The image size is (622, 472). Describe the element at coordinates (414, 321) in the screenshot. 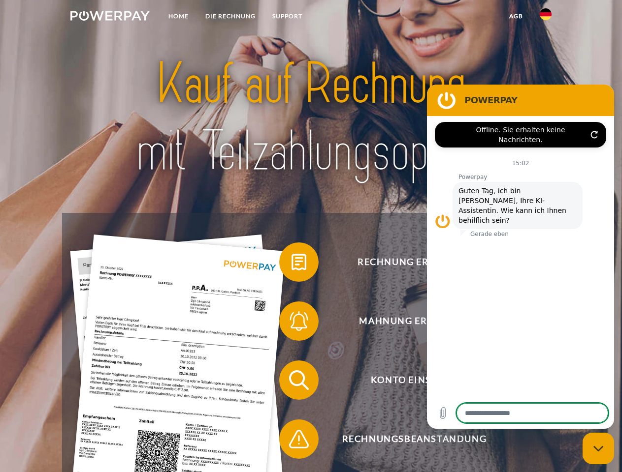

I see `span: Mahnung erhalten?` at that location.